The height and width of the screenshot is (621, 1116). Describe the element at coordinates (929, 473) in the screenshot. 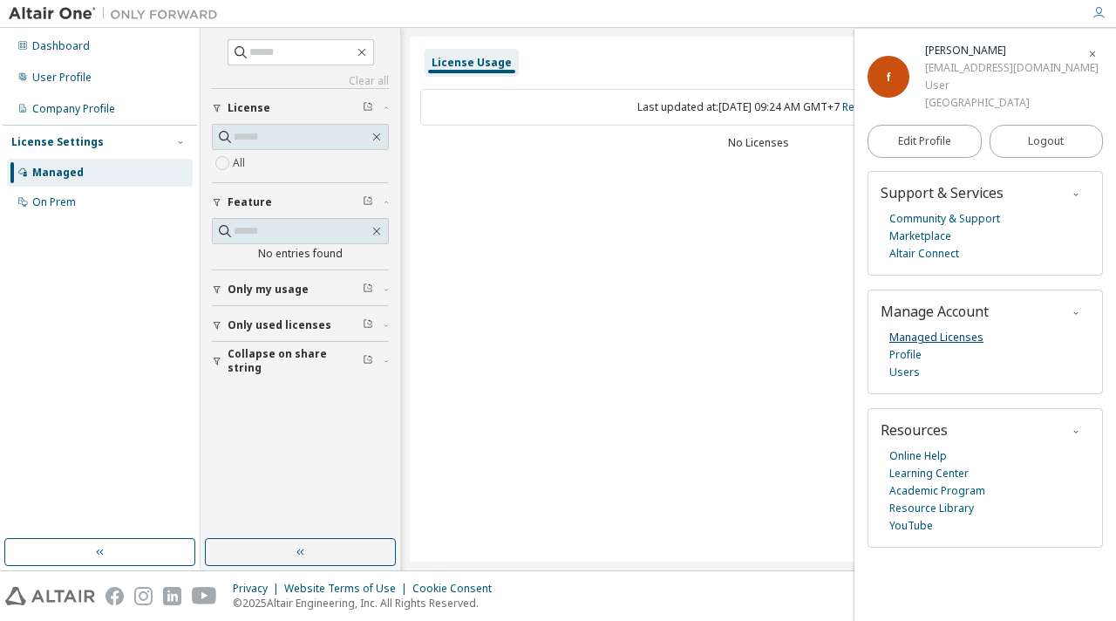

I see `a: Learning Center` at that location.